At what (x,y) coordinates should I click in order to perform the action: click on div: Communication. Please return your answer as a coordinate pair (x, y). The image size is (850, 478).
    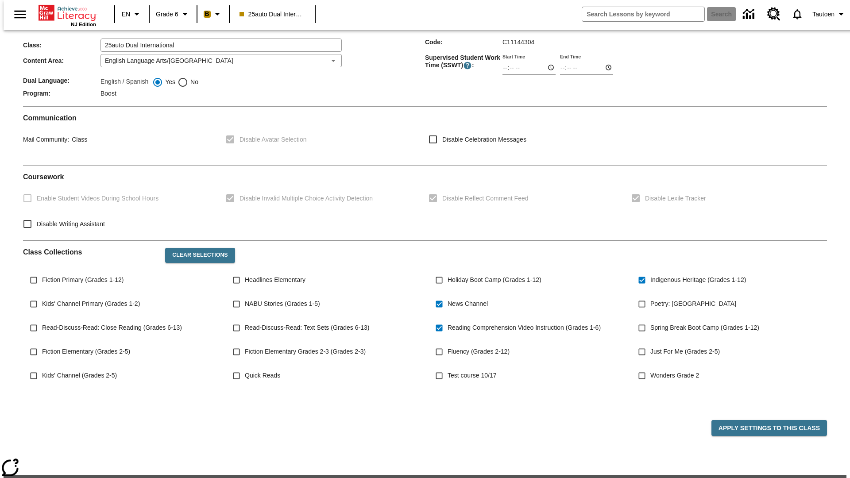
    Looking at the image, I should click on (425, 136).